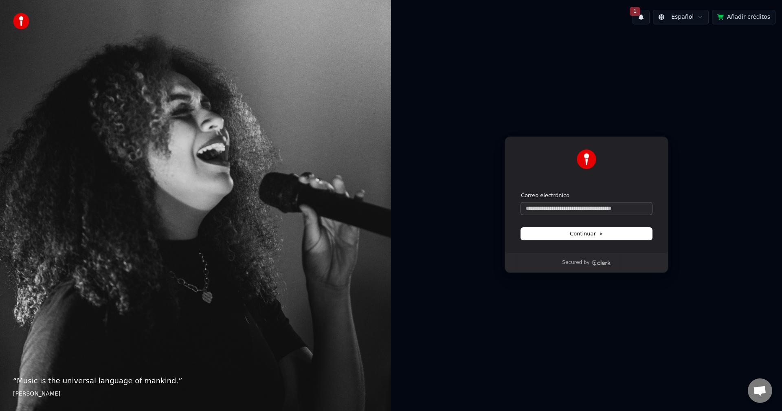  I want to click on div: Chat abierto, so click(760, 390).